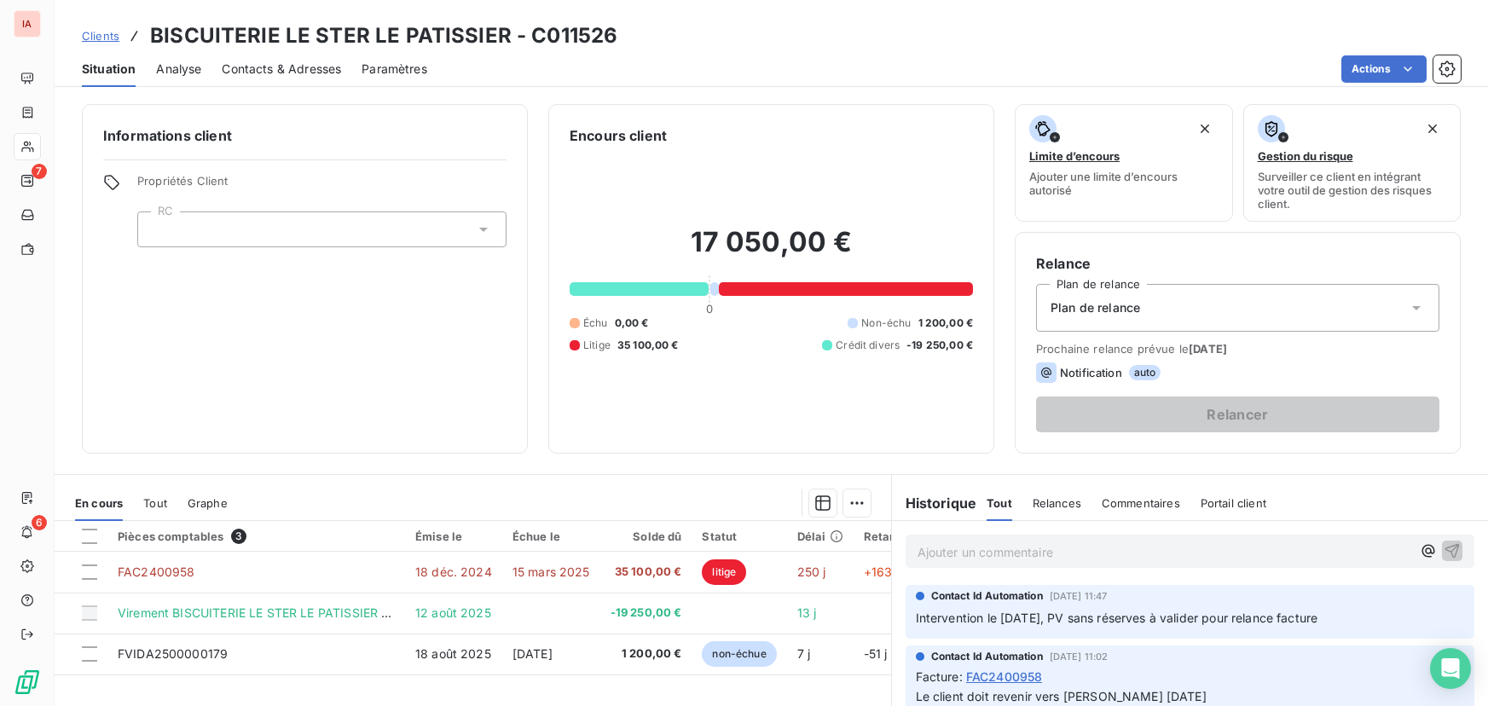 The image size is (1488, 706). What do you see at coordinates (1352, 190) in the screenshot?
I see `span: Surveiller ce client en intégrant votre outil de gestion des risques client.` at bounding box center [1352, 190].